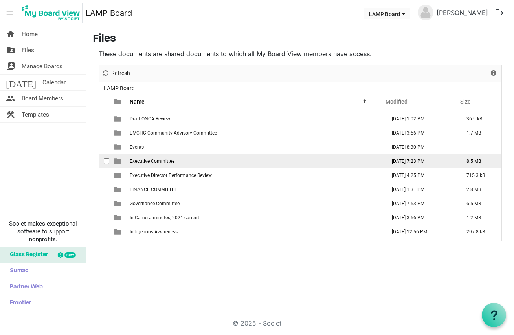 This screenshot has width=514, height=335. What do you see at coordinates (300, 54) in the screenshot?
I see `p: These documents are shared documents to which all My Board View members have access.` at bounding box center [300, 54].